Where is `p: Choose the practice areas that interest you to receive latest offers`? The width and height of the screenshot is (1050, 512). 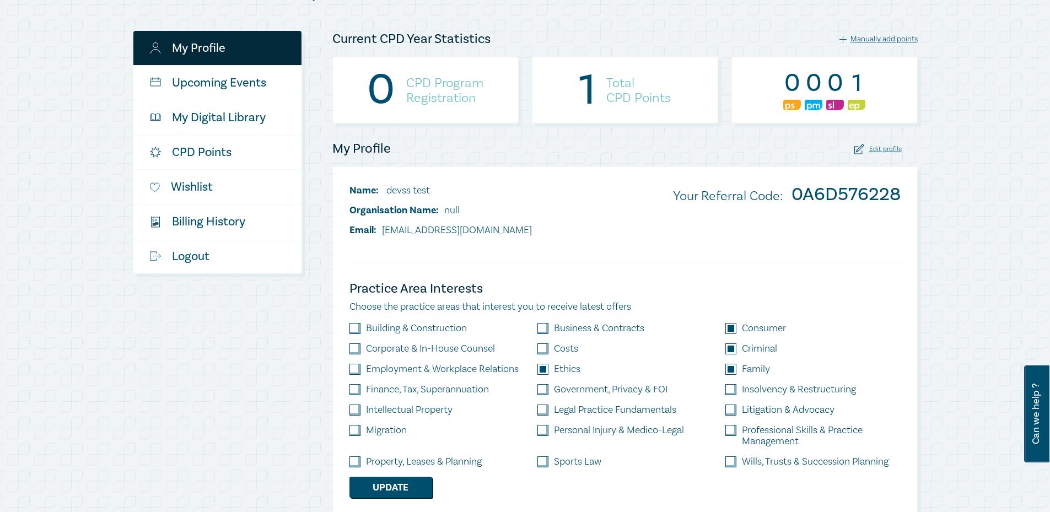 p: Choose the practice areas that interest you to receive latest offers is located at coordinates (625, 307).